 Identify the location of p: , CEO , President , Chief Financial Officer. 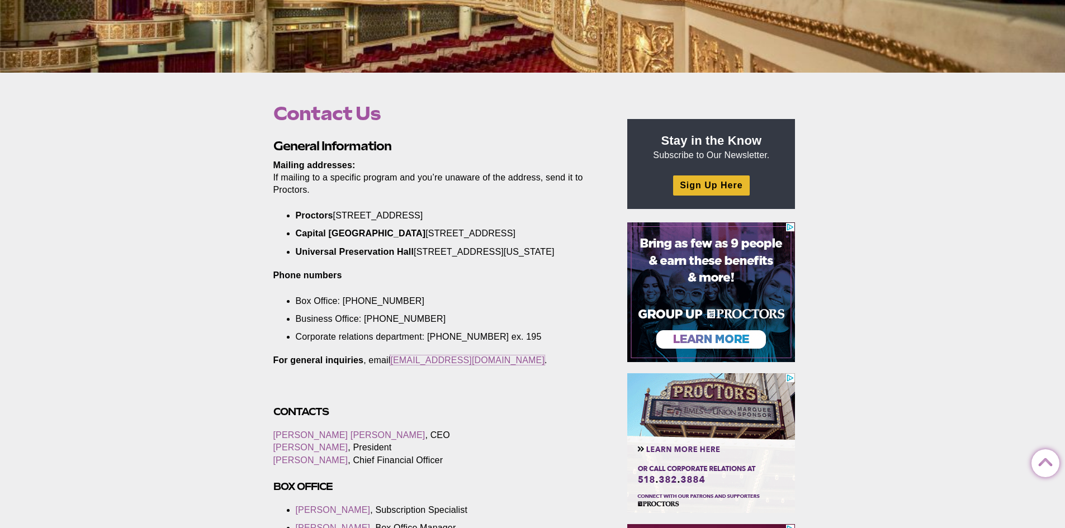
(438, 448).